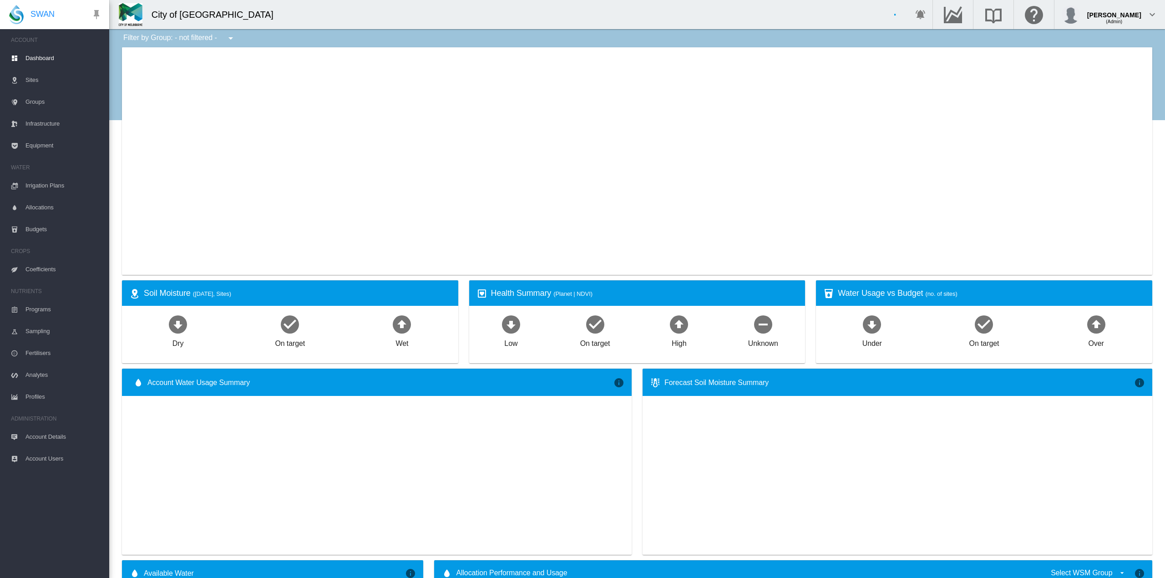 The image size is (1165, 578). I want to click on md-icon: icon-menu-down, so click(231, 38).